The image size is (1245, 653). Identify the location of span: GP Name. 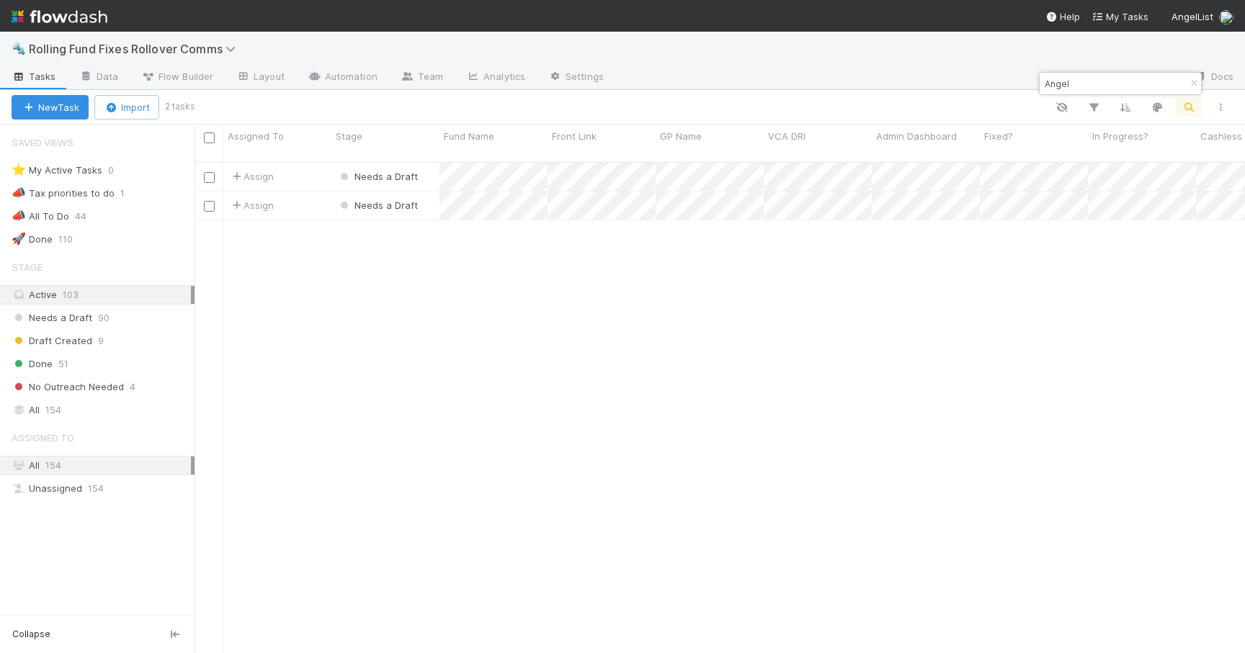
(681, 136).